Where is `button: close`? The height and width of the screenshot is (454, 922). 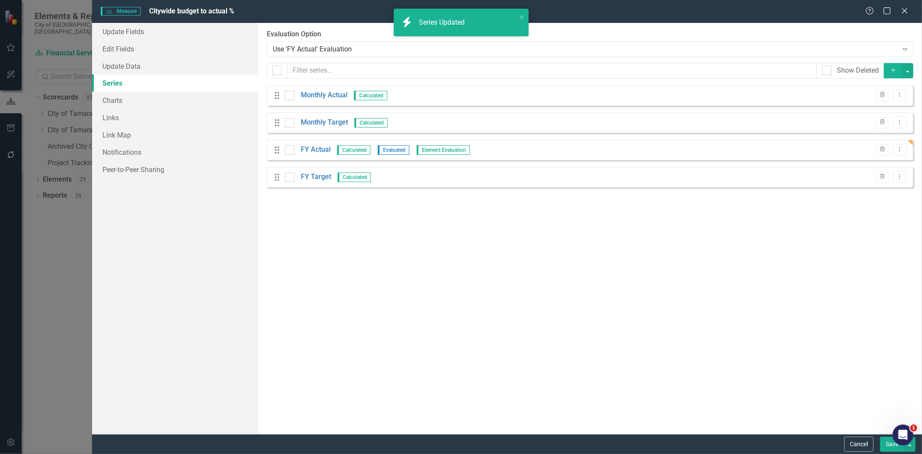 button: close is located at coordinates (522, 17).